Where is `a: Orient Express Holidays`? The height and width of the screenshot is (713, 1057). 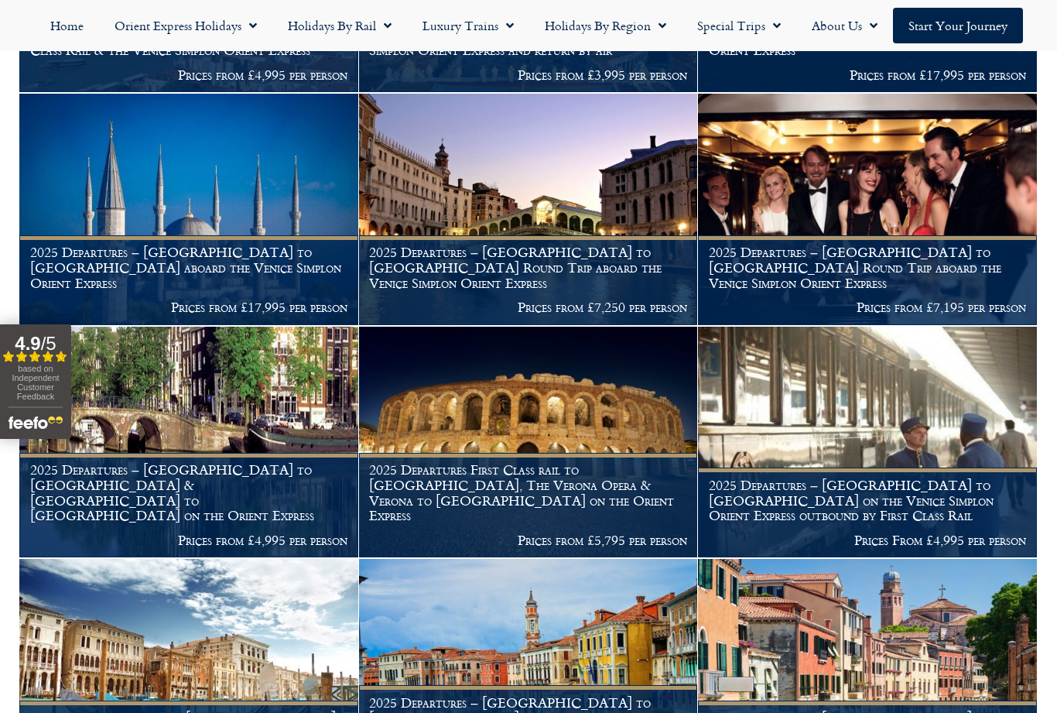
a: Orient Express Holidays is located at coordinates (186, 26).